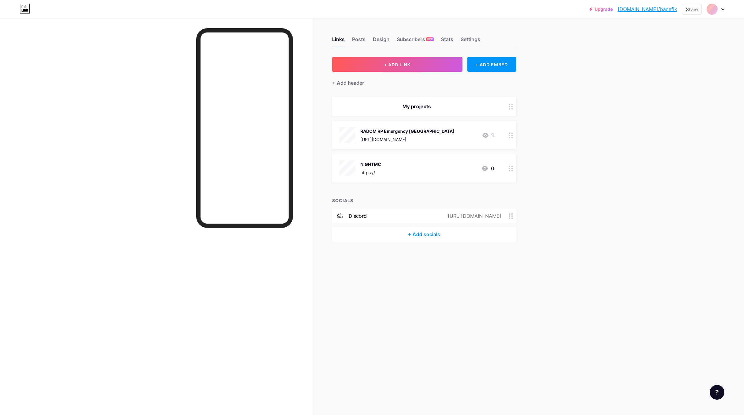 The width and height of the screenshot is (744, 415). I want to click on div: SOCIALS, so click(424, 200).